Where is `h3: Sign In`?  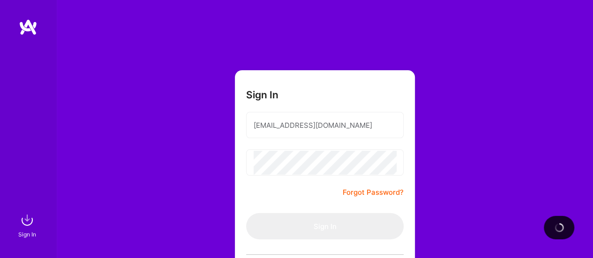 h3: Sign In is located at coordinates (262, 95).